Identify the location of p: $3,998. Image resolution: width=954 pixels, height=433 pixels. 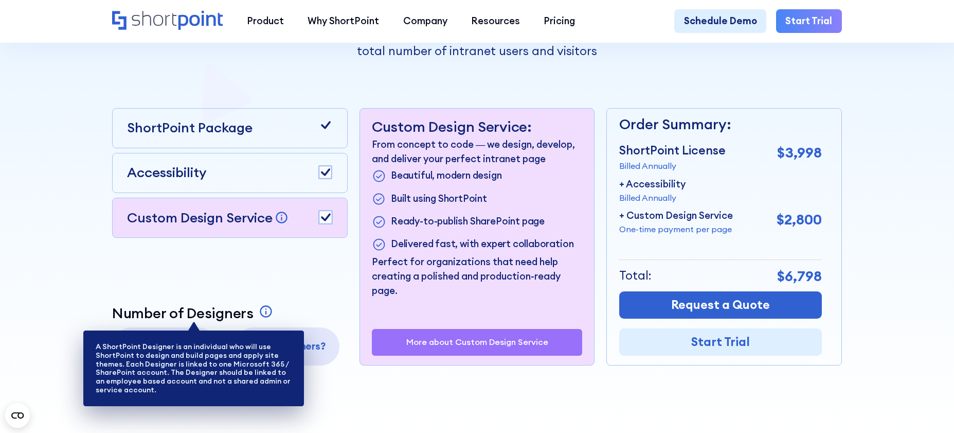
(799, 152).